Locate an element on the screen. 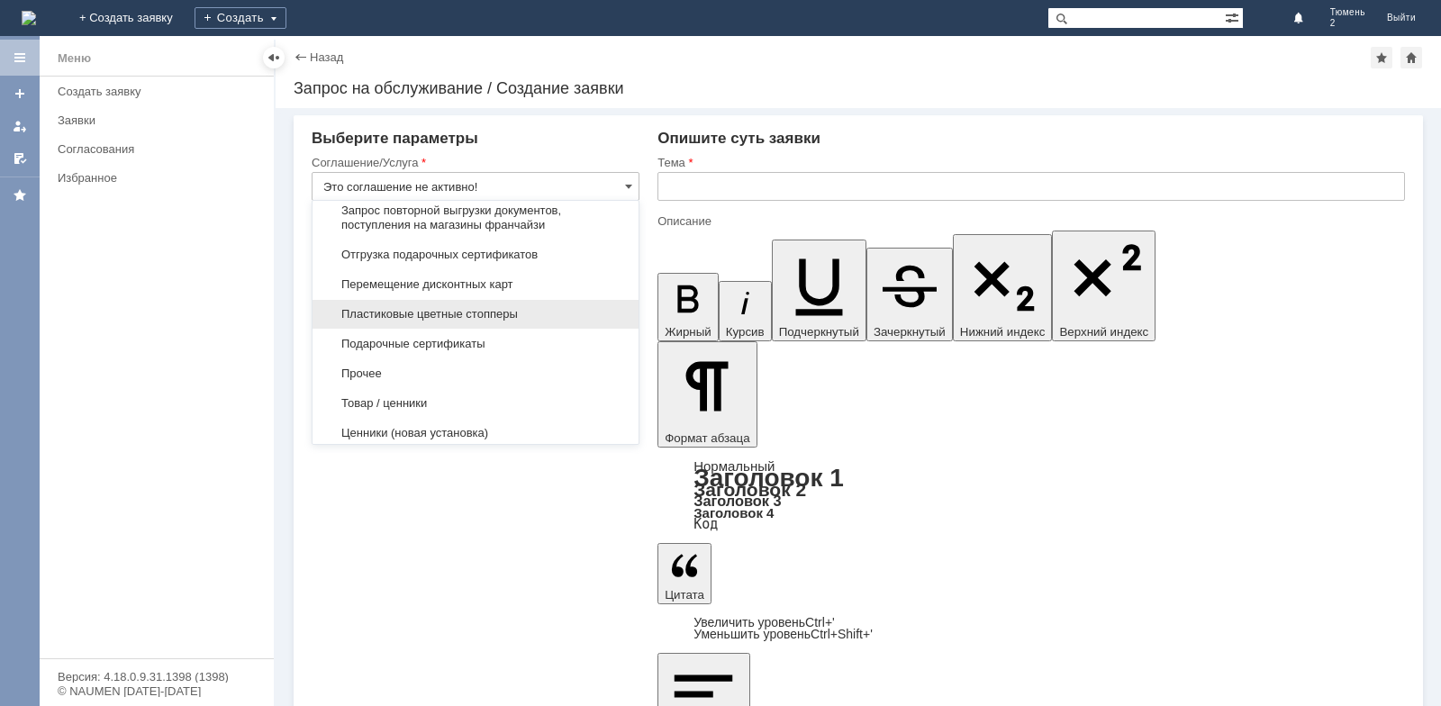  span: Подарочные сертификаты is located at coordinates (476, 344).